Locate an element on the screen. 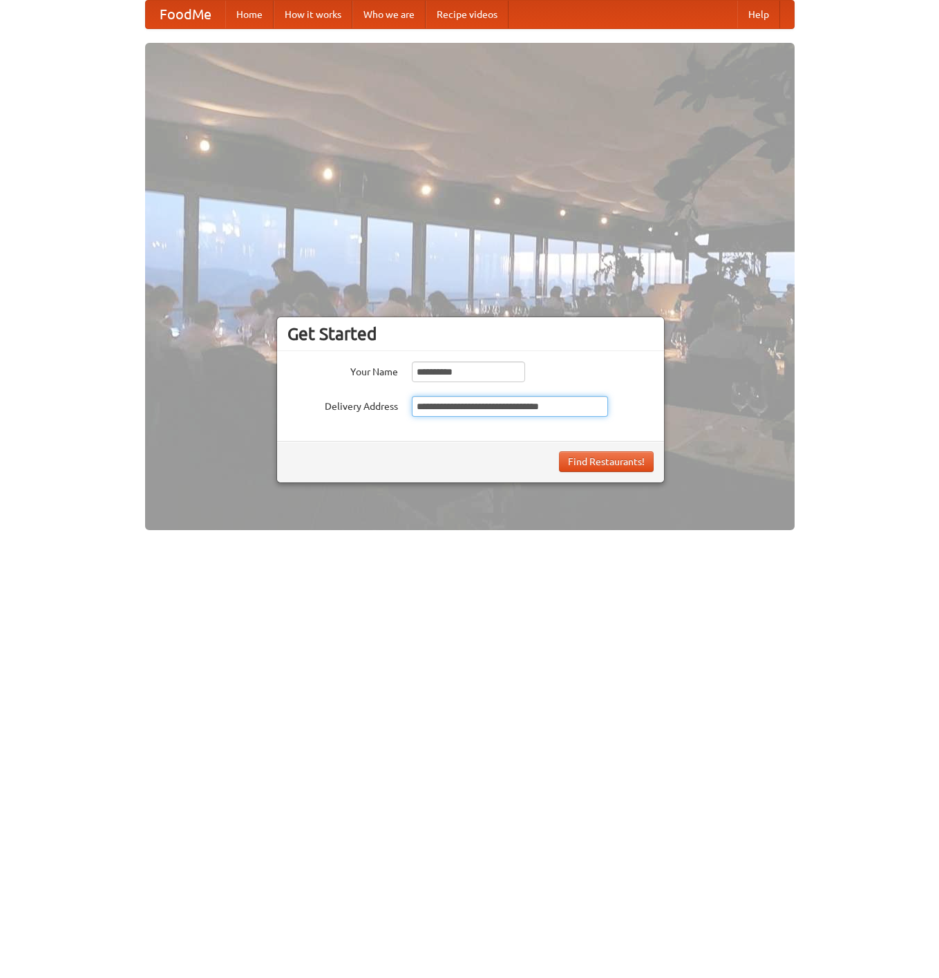 This screenshot has width=939, height=978. a: Help is located at coordinates (759, 15).